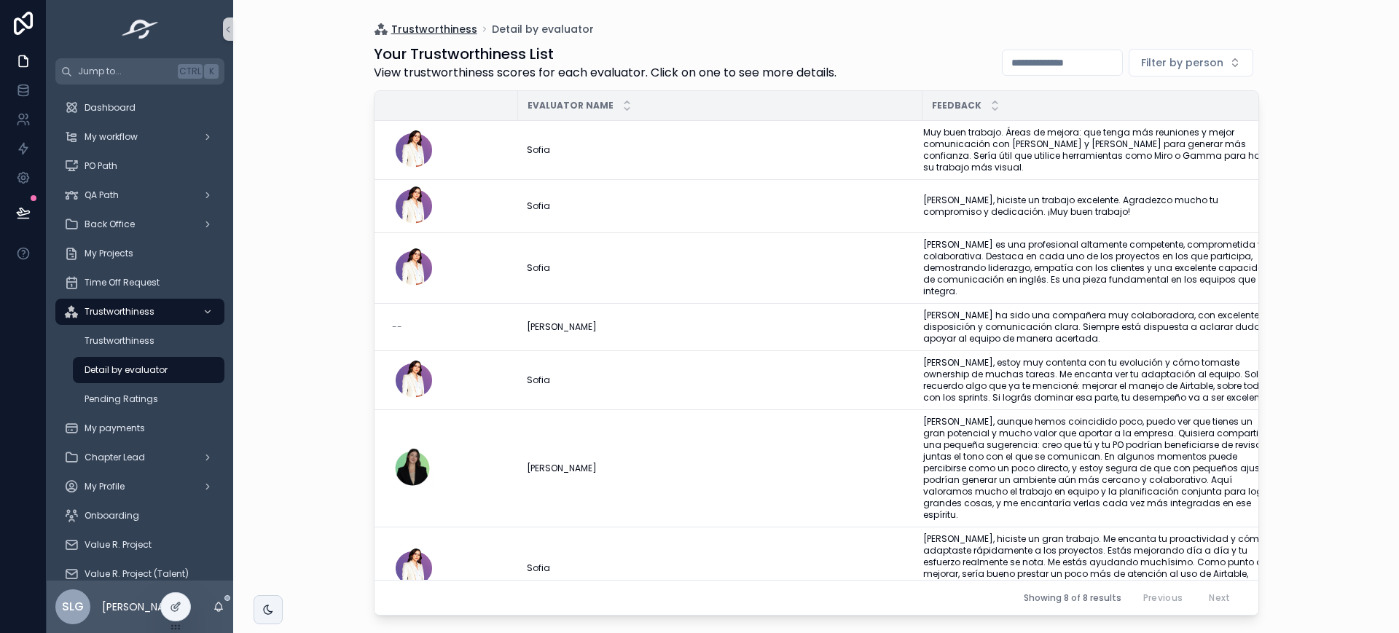 This screenshot has height=633, width=1399. What do you see at coordinates (101, 166) in the screenshot?
I see `span: PO Path` at bounding box center [101, 166].